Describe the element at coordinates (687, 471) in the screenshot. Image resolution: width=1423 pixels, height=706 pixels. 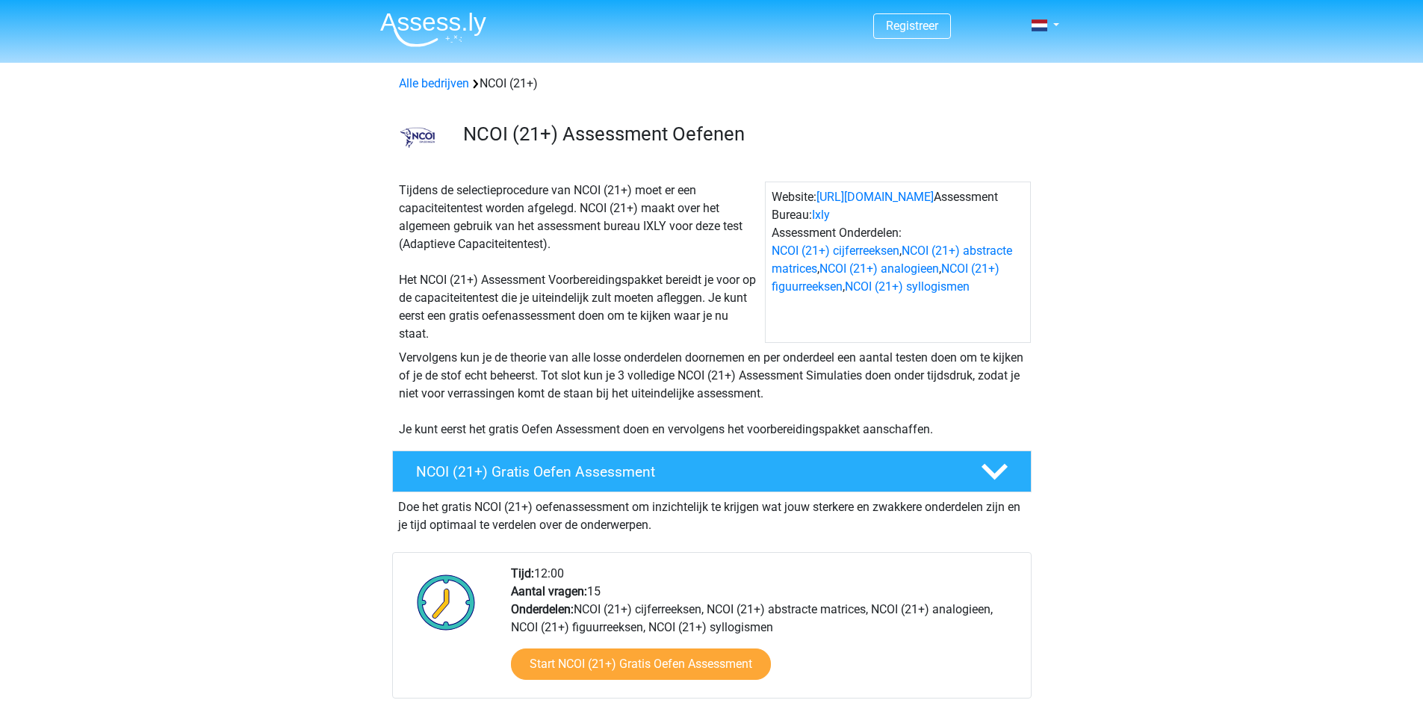
I see `h4: NCOI (21+) Gratis Oefen Assessment` at that location.